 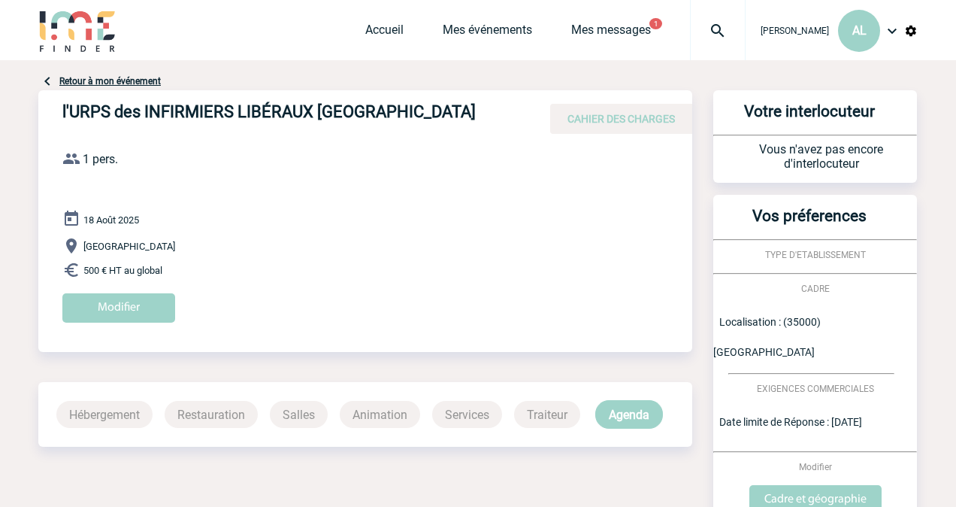 I want to click on span: CAHIER DES CHARGES, so click(x=621, y=119).